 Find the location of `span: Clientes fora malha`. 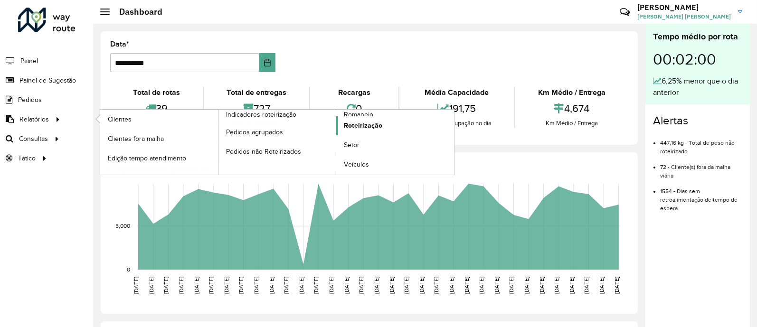

span: Clientes fora malha is located at coordinates (136, 139).